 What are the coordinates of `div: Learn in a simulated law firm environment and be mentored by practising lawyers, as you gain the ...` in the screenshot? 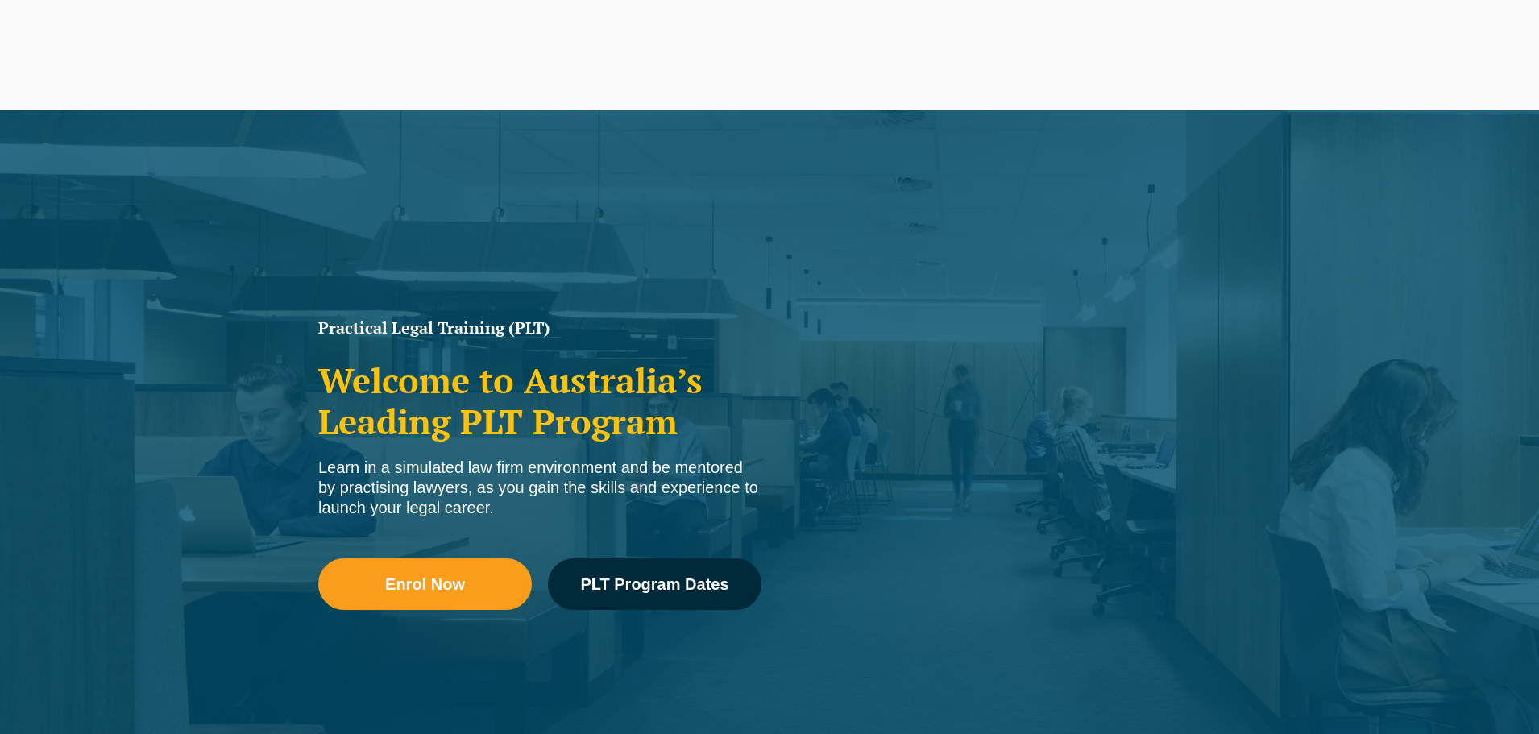 It's located at (540, 487).